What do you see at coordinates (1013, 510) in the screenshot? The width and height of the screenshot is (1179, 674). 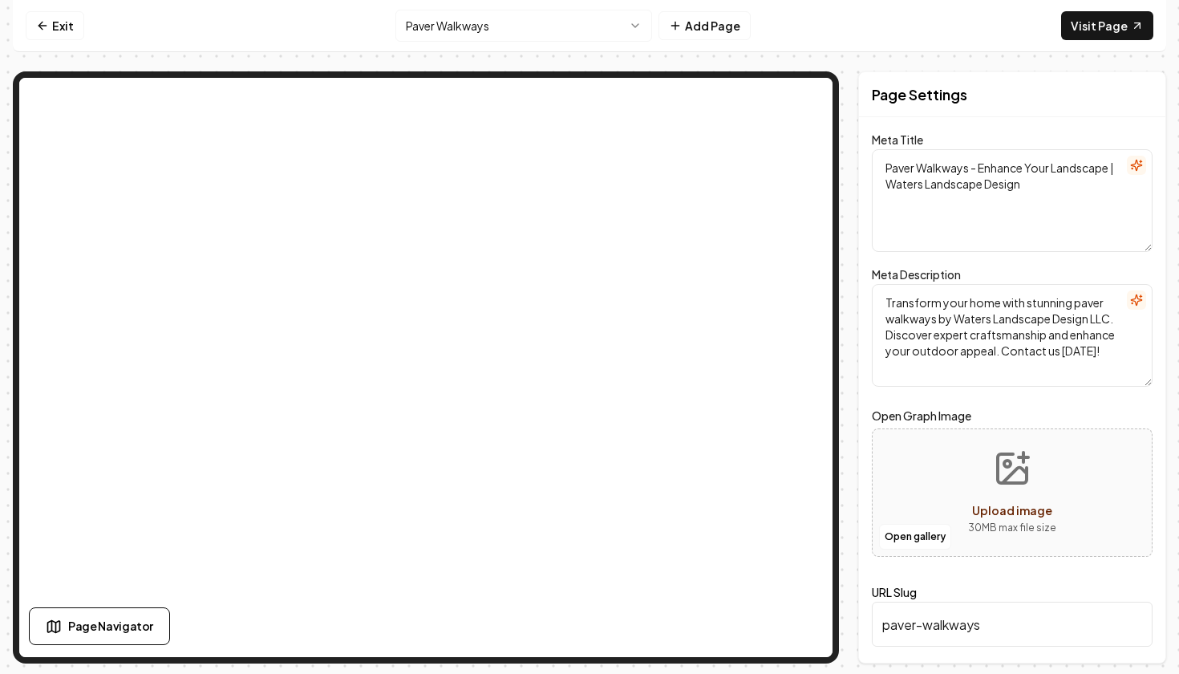 I see `span: Upload image` at bounding box center [1013, 510].